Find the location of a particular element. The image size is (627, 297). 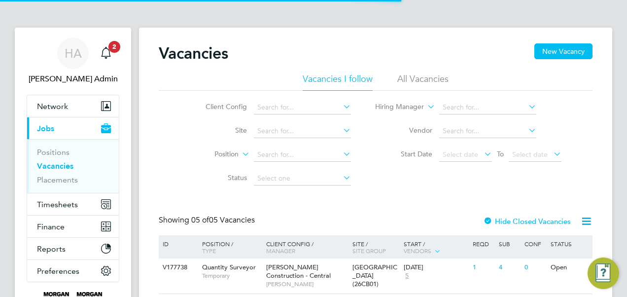

span: Finance is located at coordinates (51, 226).